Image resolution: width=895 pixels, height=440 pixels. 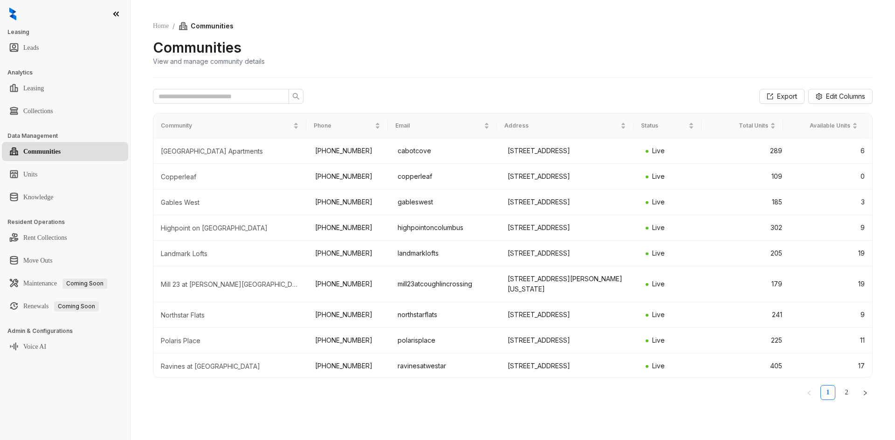 I want to click on td: northstarflats, so click(x=445, y=315).